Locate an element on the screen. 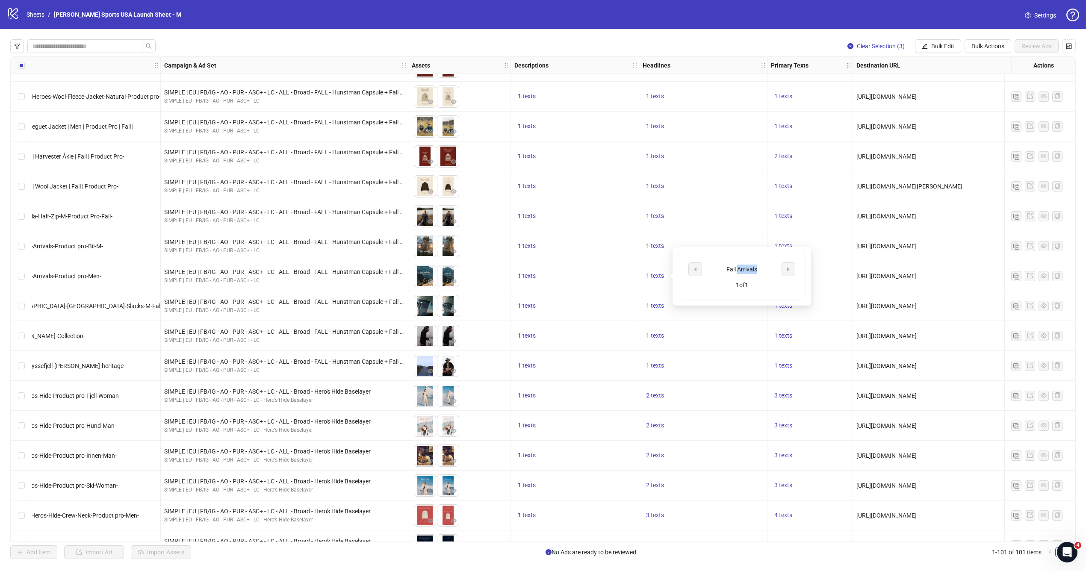  a: Sheets is located at coordinates (35, 15).